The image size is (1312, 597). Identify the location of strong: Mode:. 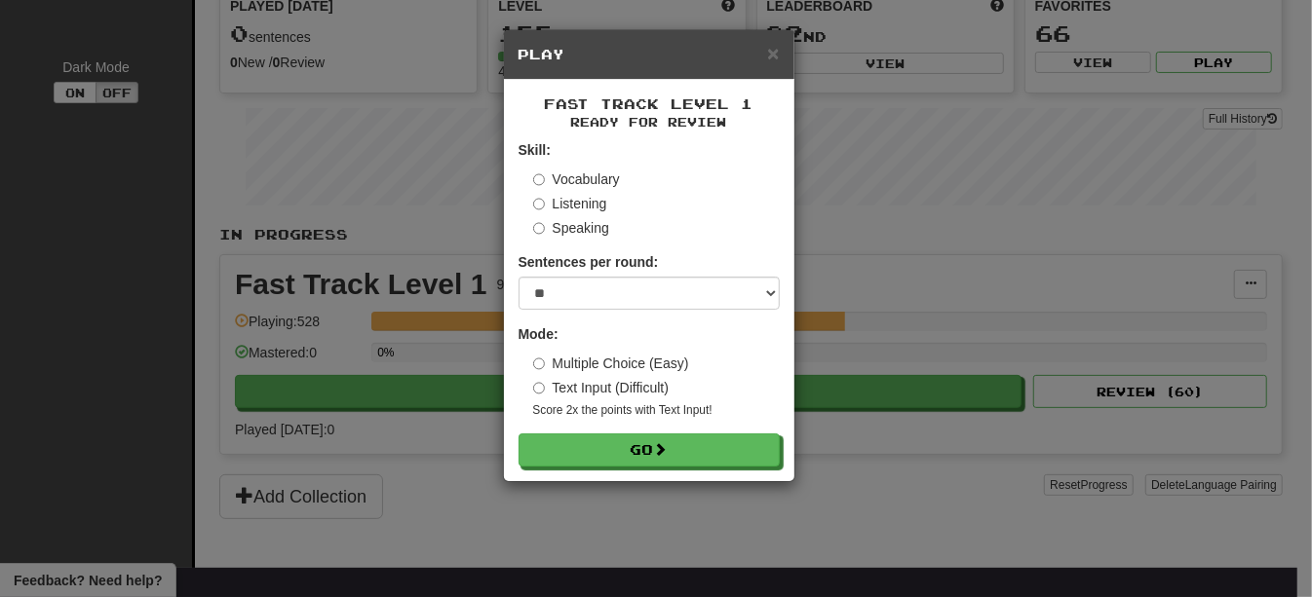
(538, 334).